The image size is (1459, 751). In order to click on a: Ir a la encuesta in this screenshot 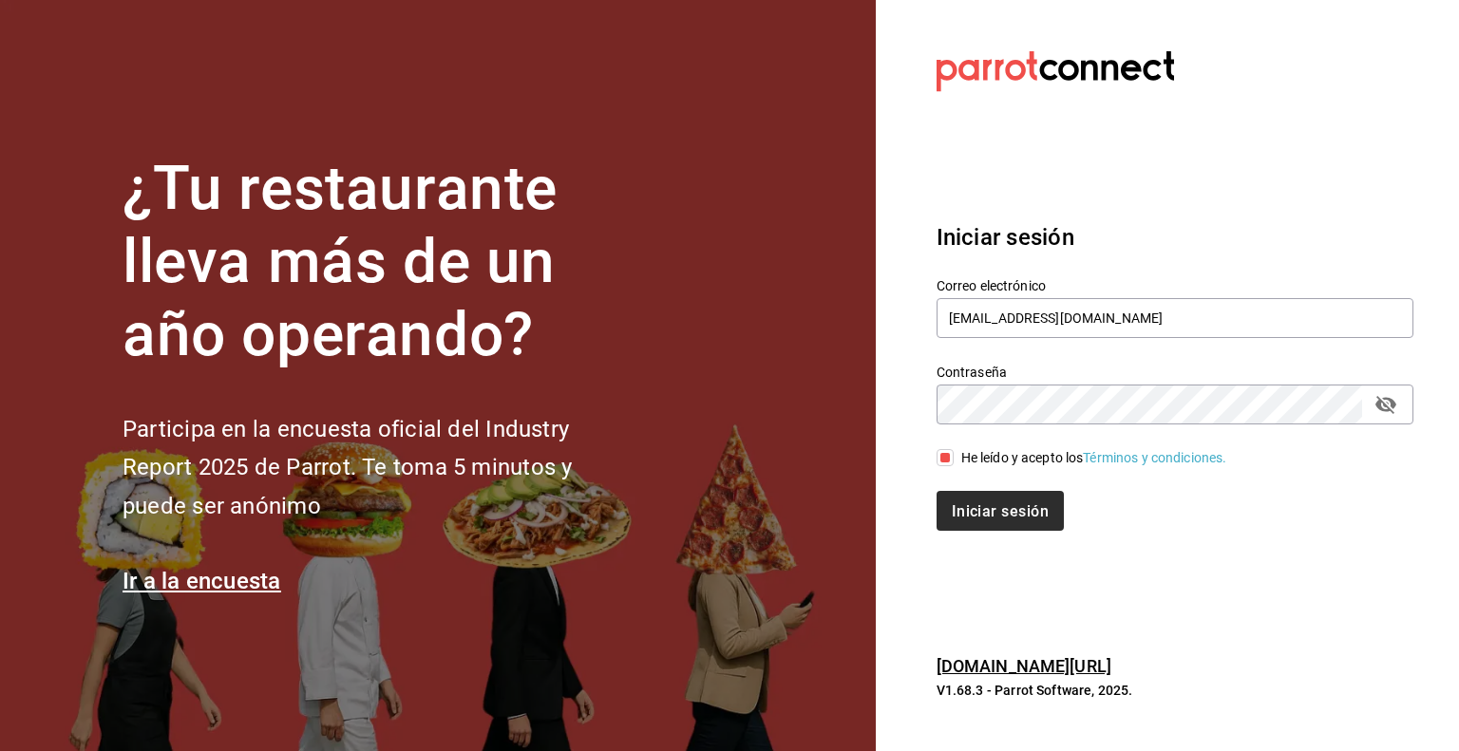, I will do `click(201, 581)`.